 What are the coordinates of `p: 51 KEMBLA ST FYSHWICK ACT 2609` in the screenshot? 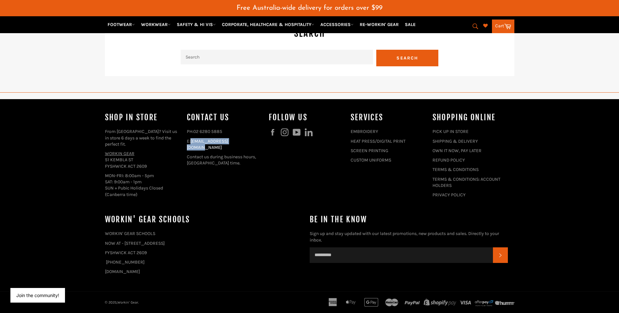 It's located at (143, 160).